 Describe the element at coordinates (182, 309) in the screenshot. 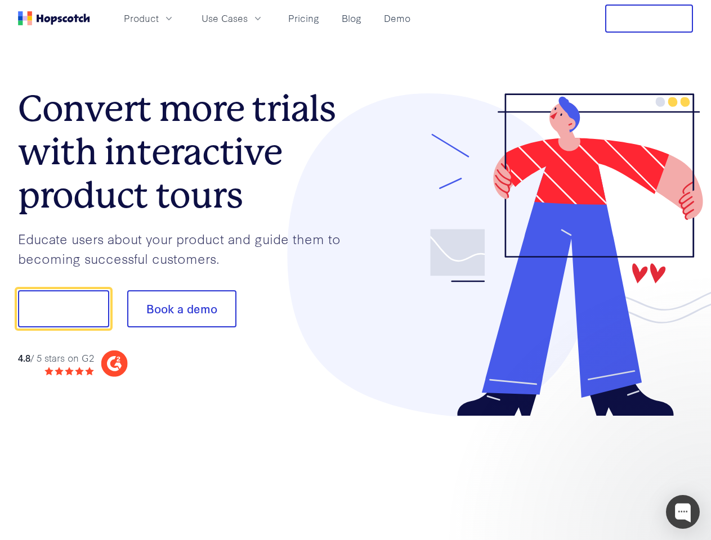

I see `a: Book a demo` at that location.